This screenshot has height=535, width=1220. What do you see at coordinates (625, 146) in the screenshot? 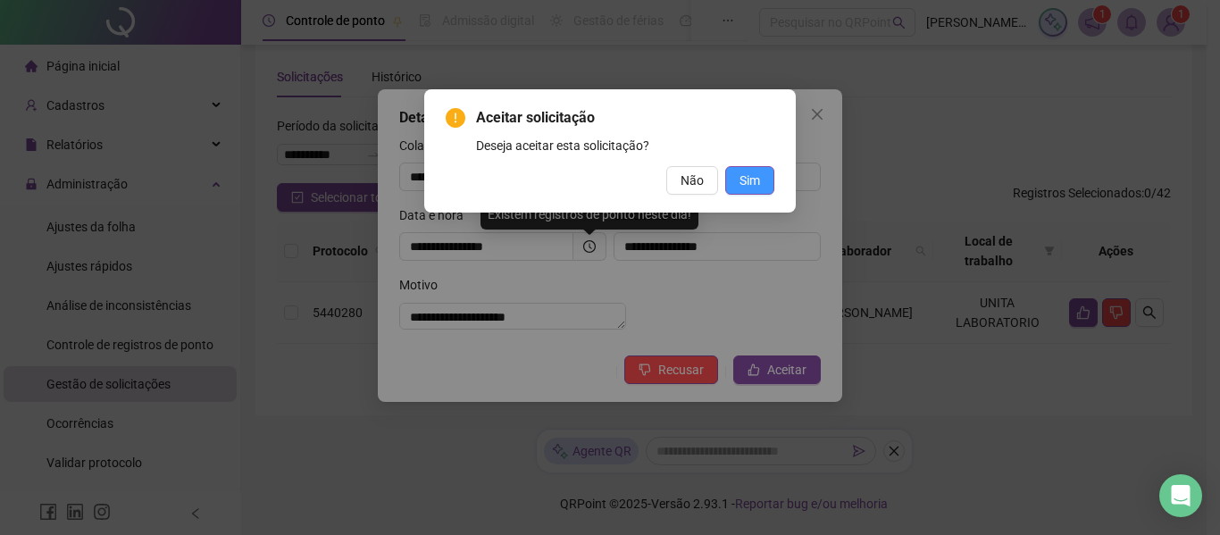
I see `div: Deseja aceitar esta solicitação?` at bounding box center [625, 146].